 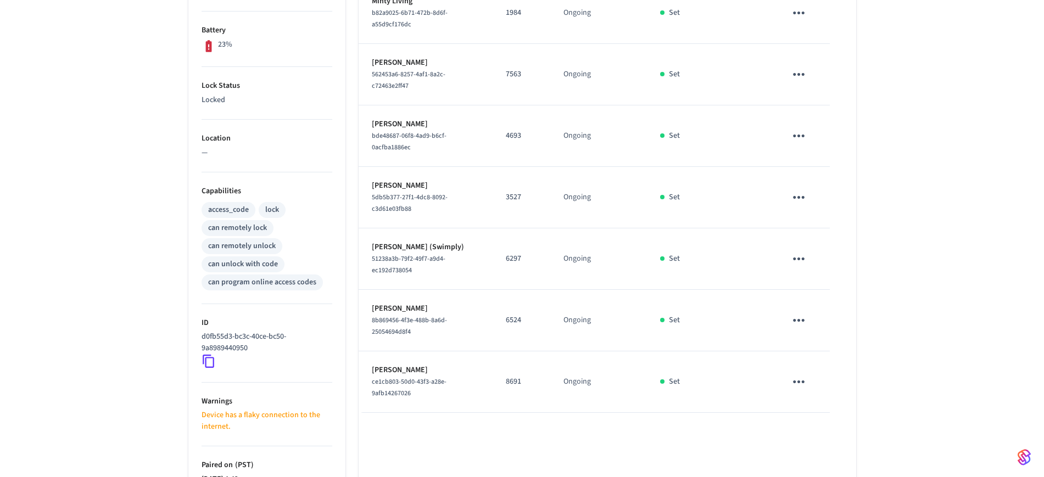 I want to click on div: can program online access codes, so click(x=262, y=282).